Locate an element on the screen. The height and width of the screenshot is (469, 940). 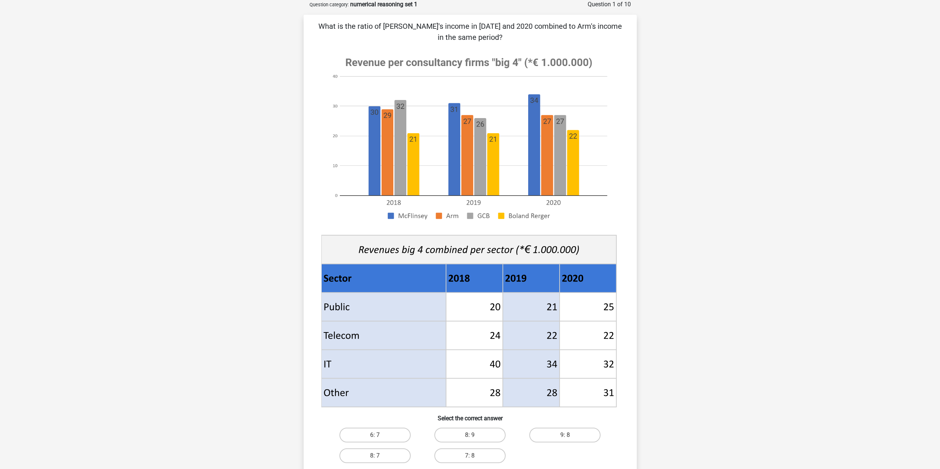
small: Question category: is located at coordinates (329, 4).